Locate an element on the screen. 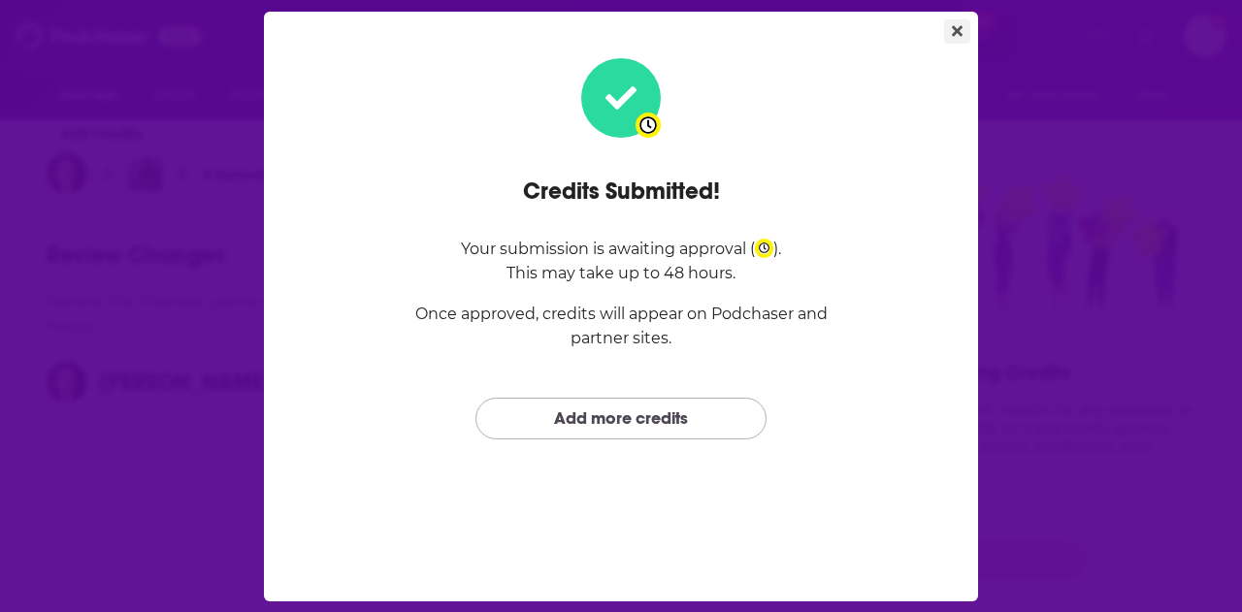 Image resolution: width=1242 pixels, height=612 pixels. p: Your submission is awaiting approval ( ). is located at coordinates (621, 249).